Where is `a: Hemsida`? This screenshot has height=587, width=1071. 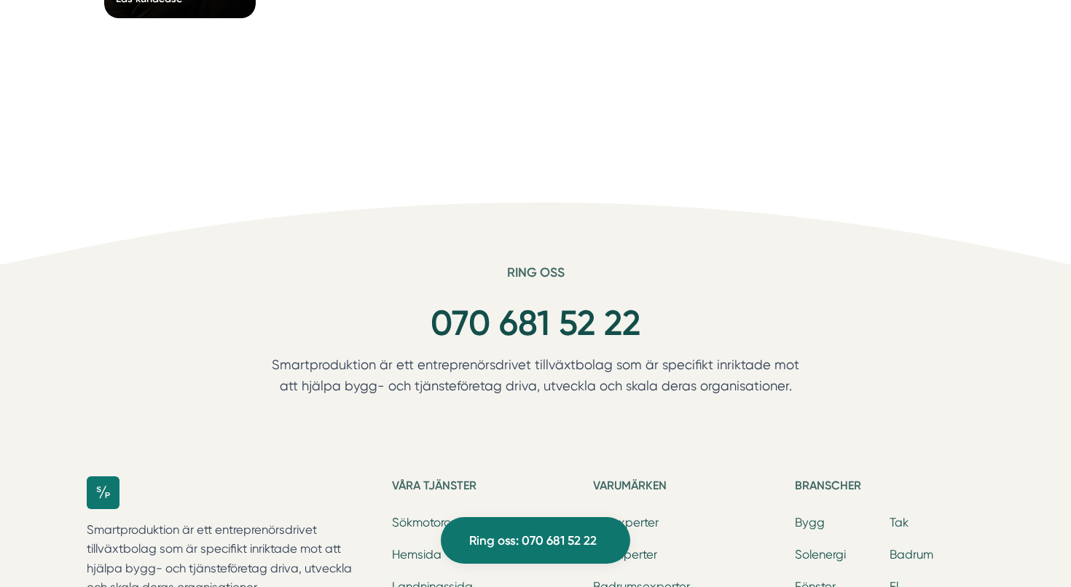
a: Hemsida is located at coordinates (417, 554).